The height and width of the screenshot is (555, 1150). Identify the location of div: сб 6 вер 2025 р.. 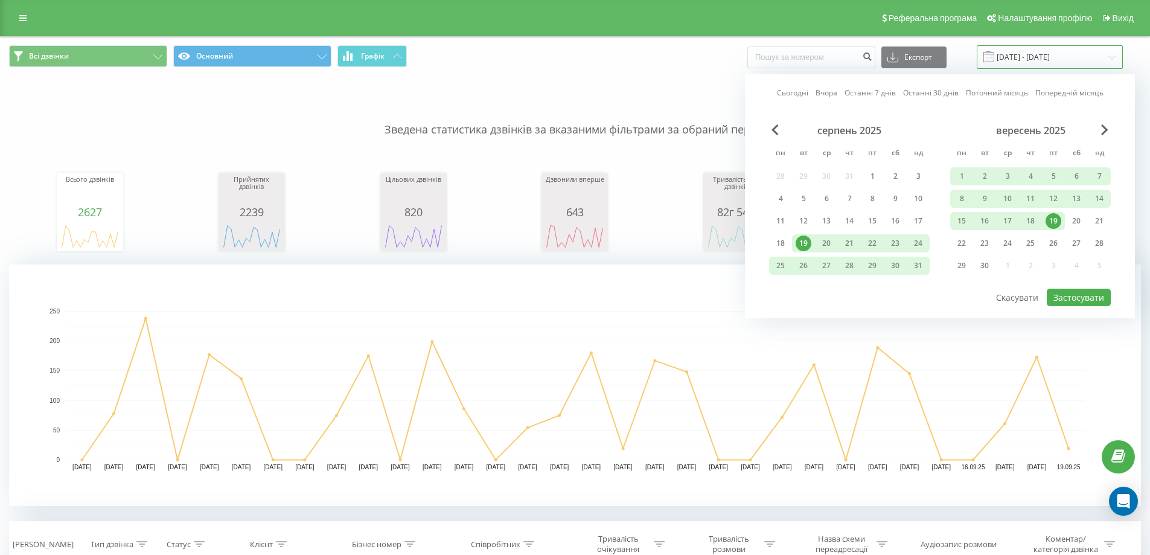
(1077, 176).